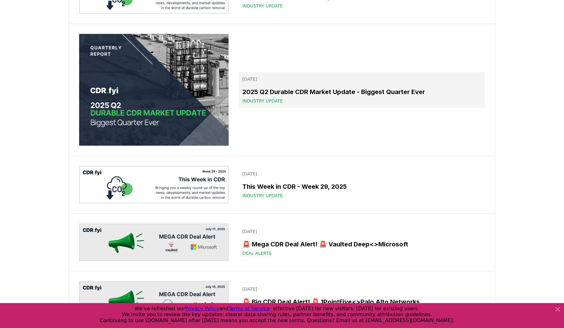 This screenshot has height=328, width=564. I want to click on img: 🚨 Mega CDR Deal Alert! 🚨 Vaulted Deep<>Microsoft blog post image, so click(154, 243).